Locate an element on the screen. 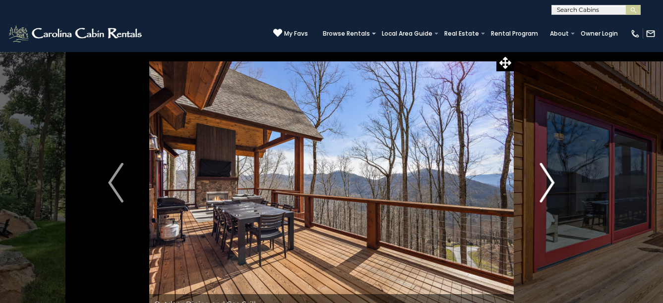 This screenshot has width=663, height=303. a: About is located at coordinates (559, 34).